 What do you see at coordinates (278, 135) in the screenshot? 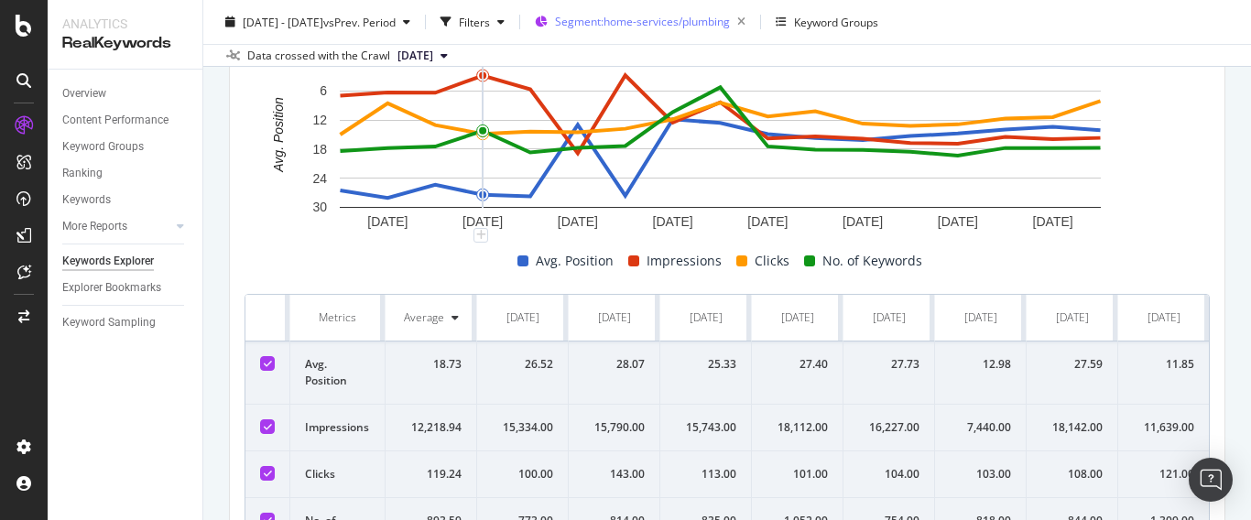
I see `text: Avg. Position` at bounding box center [278, 135].